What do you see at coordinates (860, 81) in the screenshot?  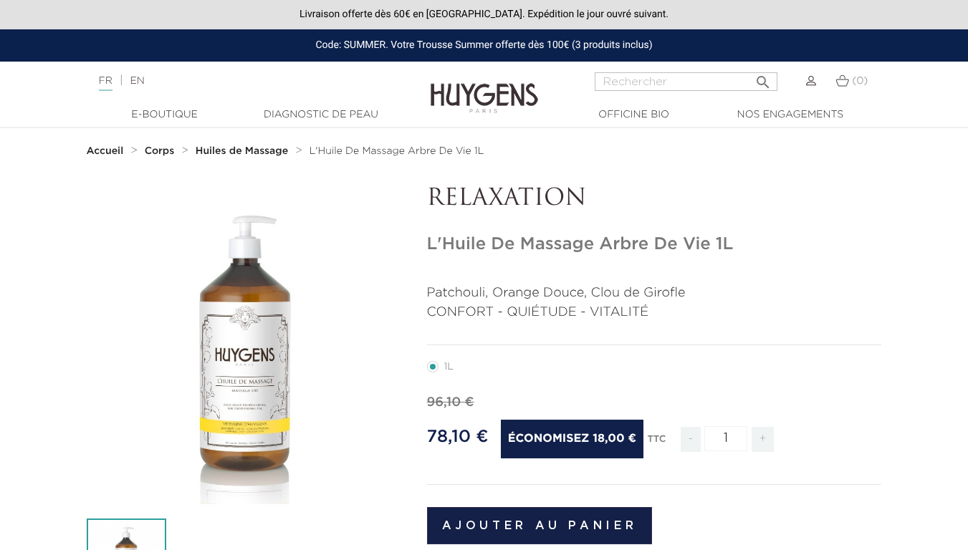 I see `span: (0)` at bounding box center [860, 81].